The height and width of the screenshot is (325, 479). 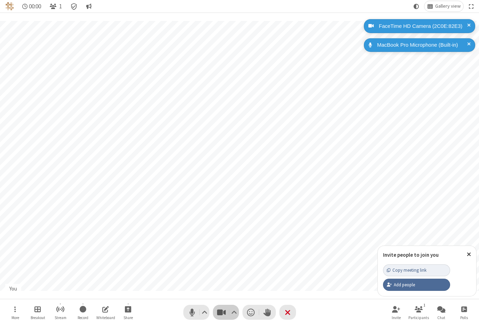 I want to click on span: Gallery view, so click(x=448, y=6).